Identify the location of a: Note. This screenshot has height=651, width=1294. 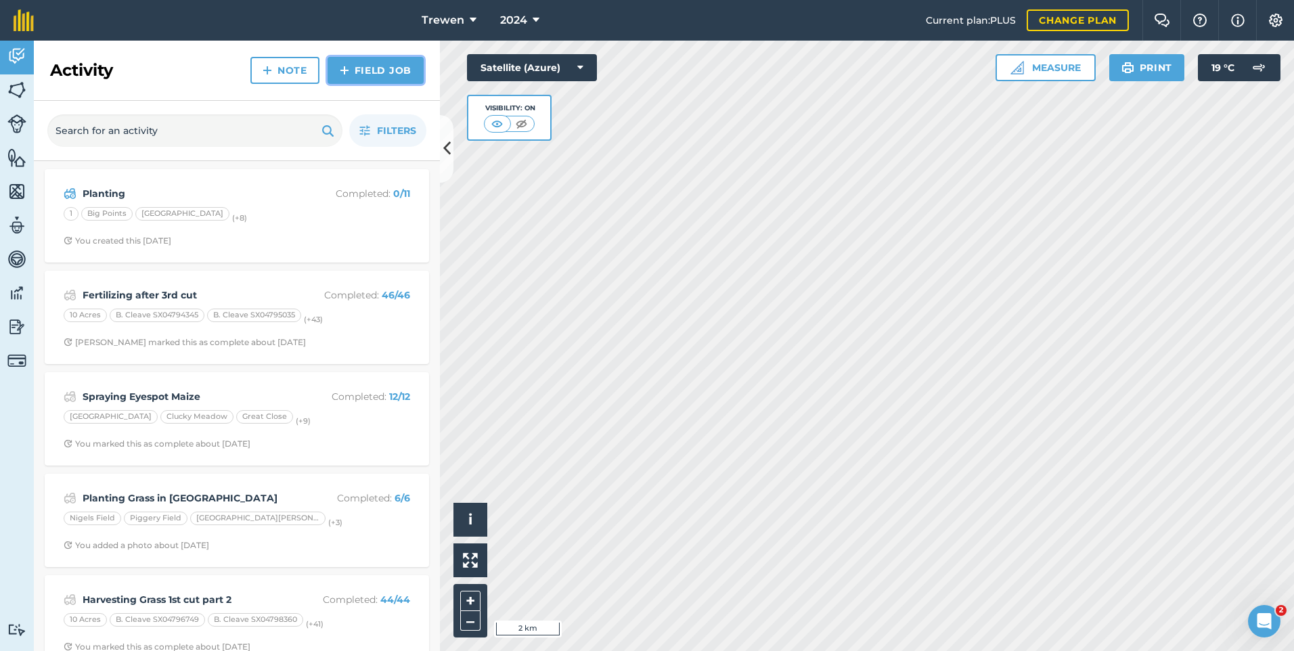
(285, 70).